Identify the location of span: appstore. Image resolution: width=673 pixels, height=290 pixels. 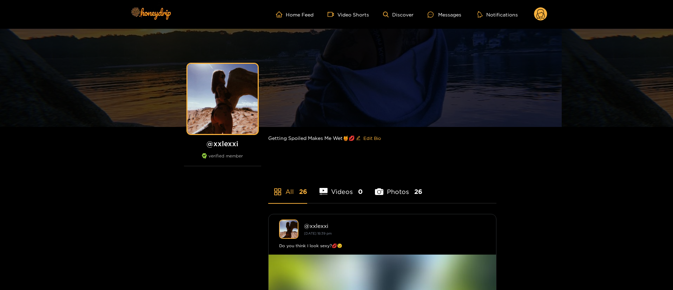
(278, 192).